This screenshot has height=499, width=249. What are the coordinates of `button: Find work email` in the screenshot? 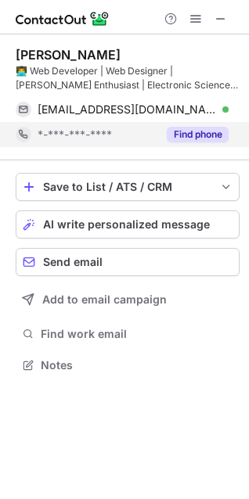 It's located at (127, 334).